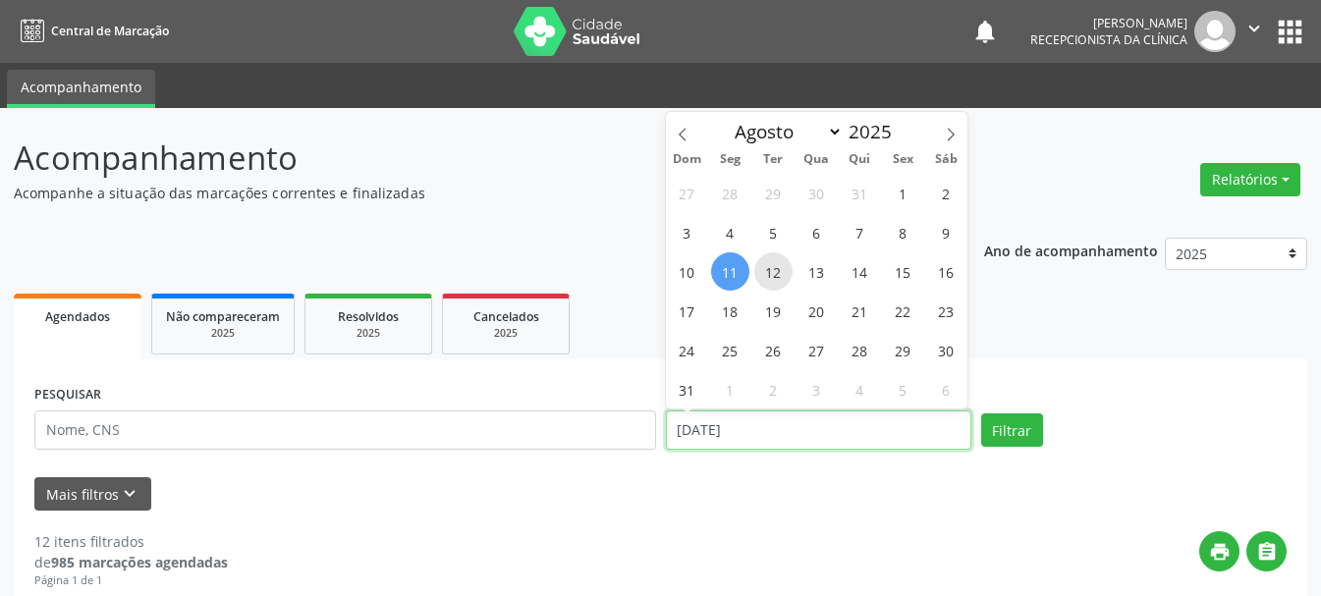 Image resolution: width=1321 pixels, height=596 pixels. Describe the element at coordinates (688, 159) in the screenshot. I see `span: Dom` at that location.